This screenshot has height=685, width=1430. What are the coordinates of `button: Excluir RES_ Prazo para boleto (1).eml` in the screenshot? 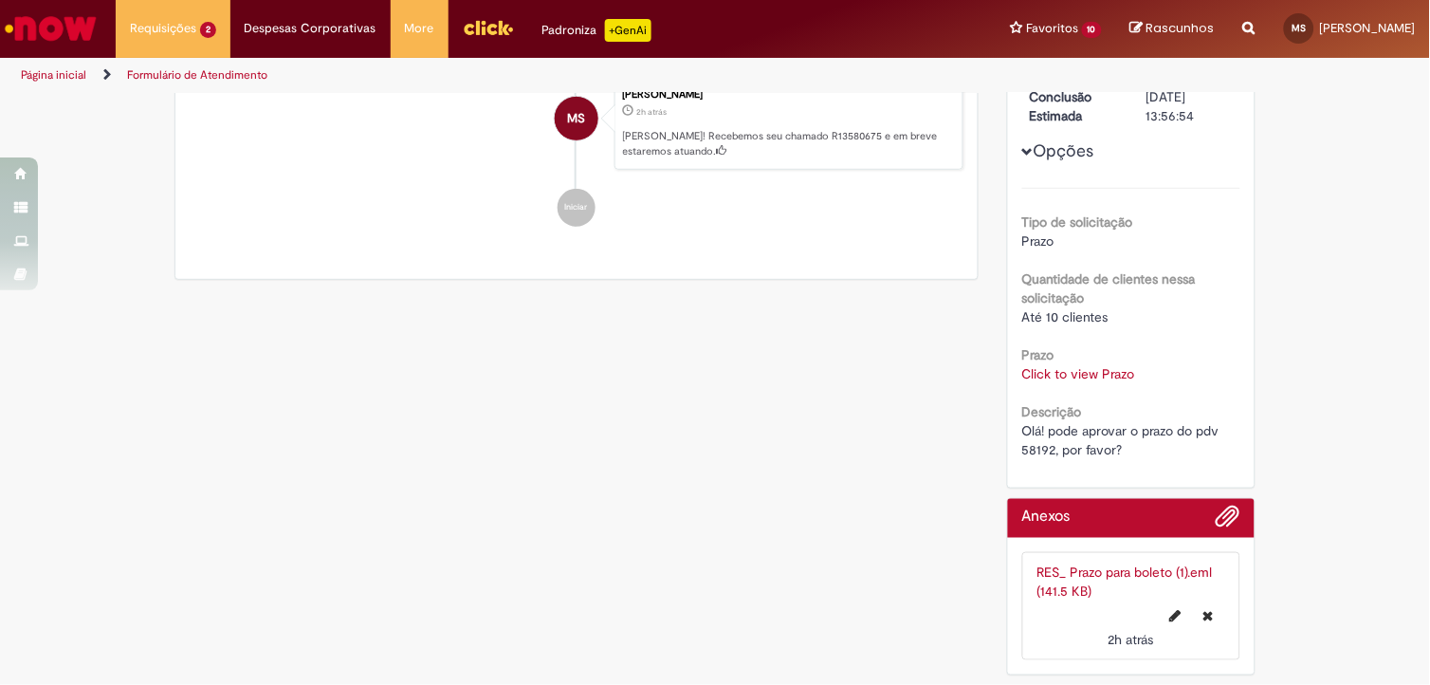 It's located at (1208, 616).